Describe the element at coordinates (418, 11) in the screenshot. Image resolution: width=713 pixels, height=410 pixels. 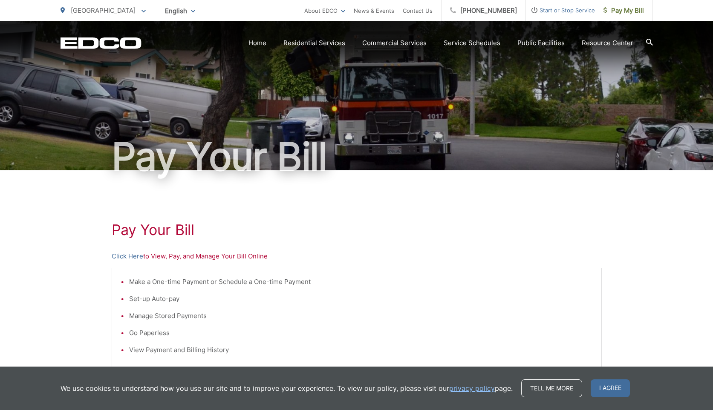
I see `a: Contact Us` at that location.